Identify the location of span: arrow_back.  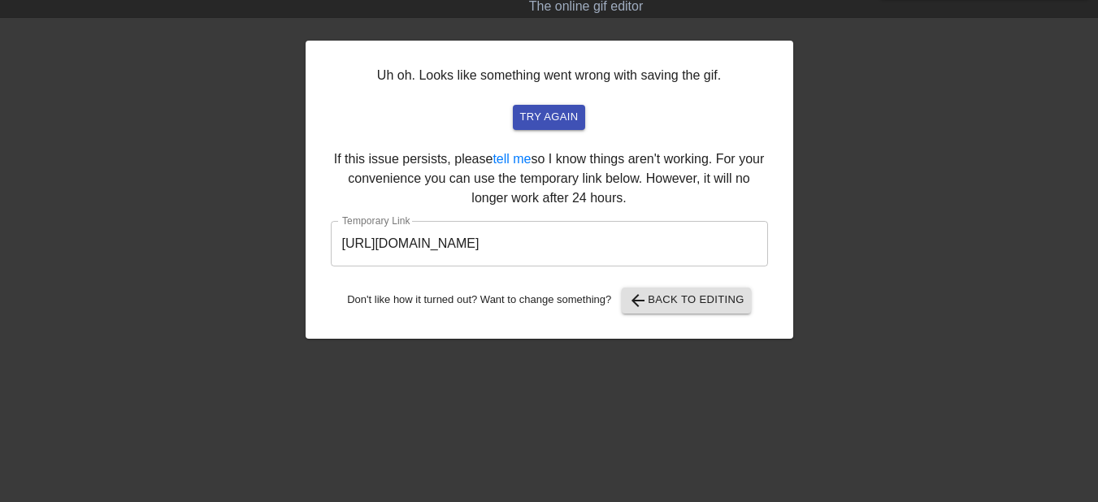
(638, 301).